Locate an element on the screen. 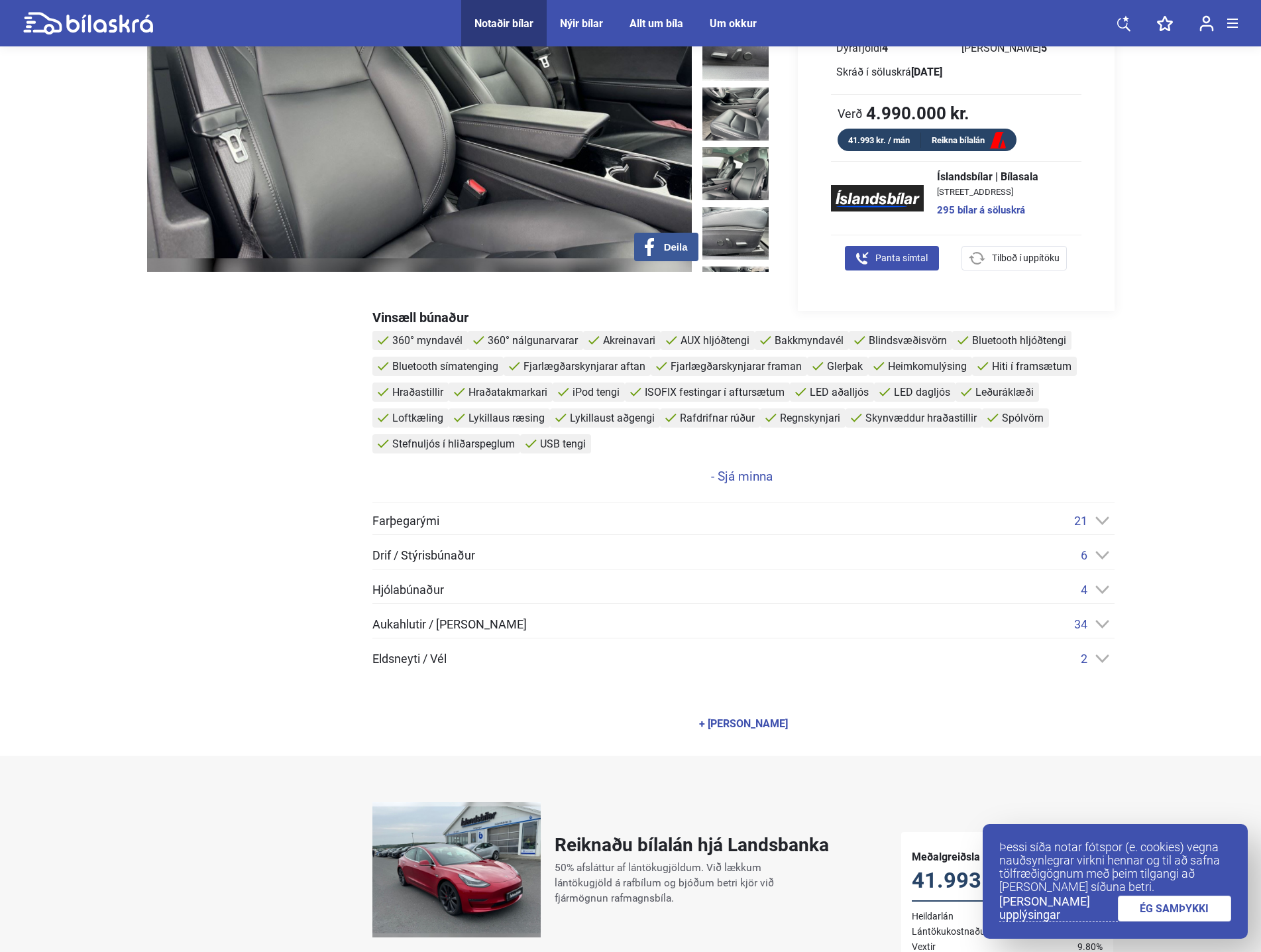 The height and width of the screenshot is (952, 1261). button: Deila is located at coordinates (666, 247).